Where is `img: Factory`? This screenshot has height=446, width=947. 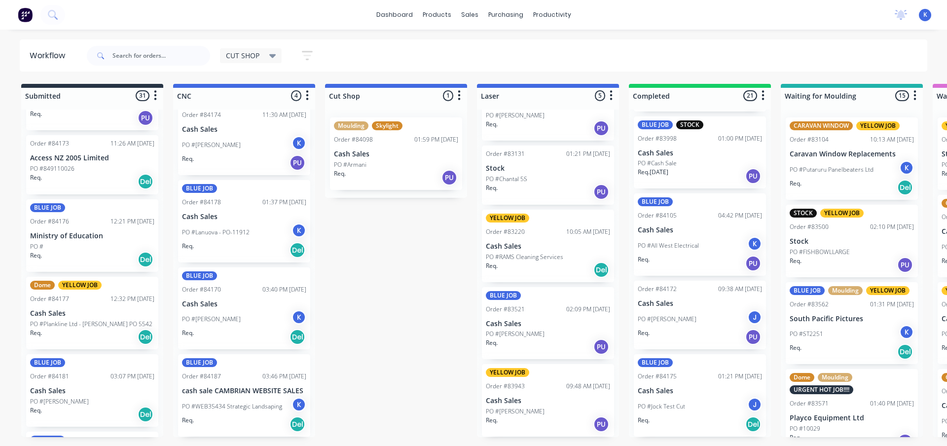 img: Factory is located at coordinates (25, 15).